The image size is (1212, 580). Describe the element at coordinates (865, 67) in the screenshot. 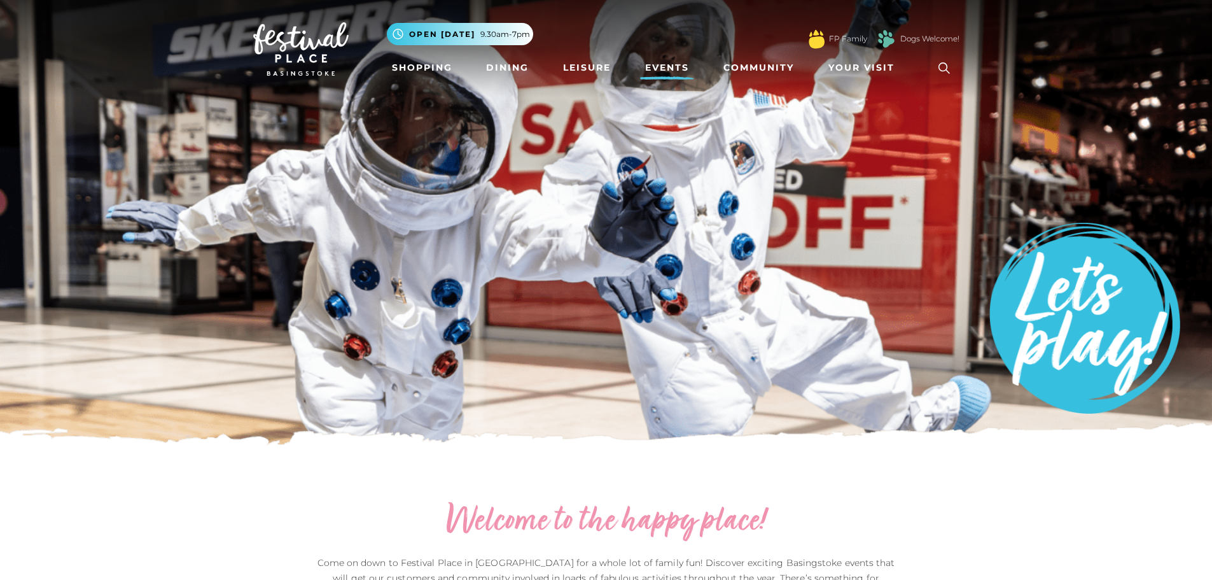

I see `a: Your Visit` at that location.